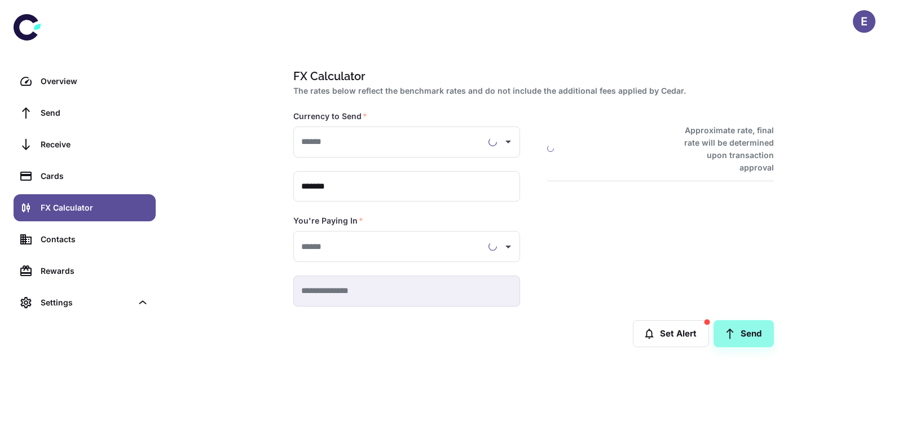 Image resolution: width=898 pixels, height=437 pixels. What do you see at coordinates (531, 76) in the screenshot?
I see `h1: FX Calculator` at bounding box center [531, 76].